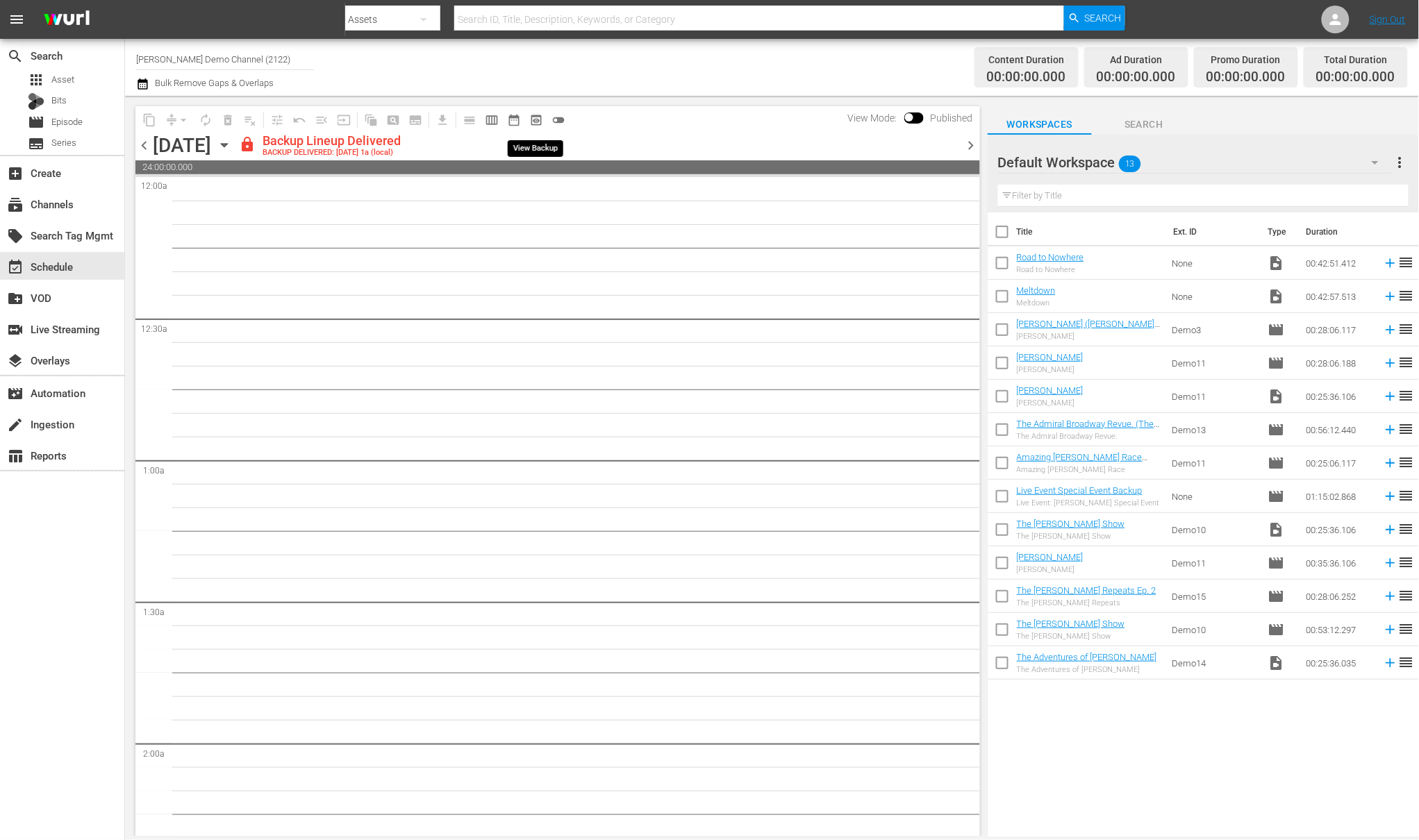  Describe the element at coordinates (1339, 630) in the screenshot. I see `td: 00:53:12.297` at that location.